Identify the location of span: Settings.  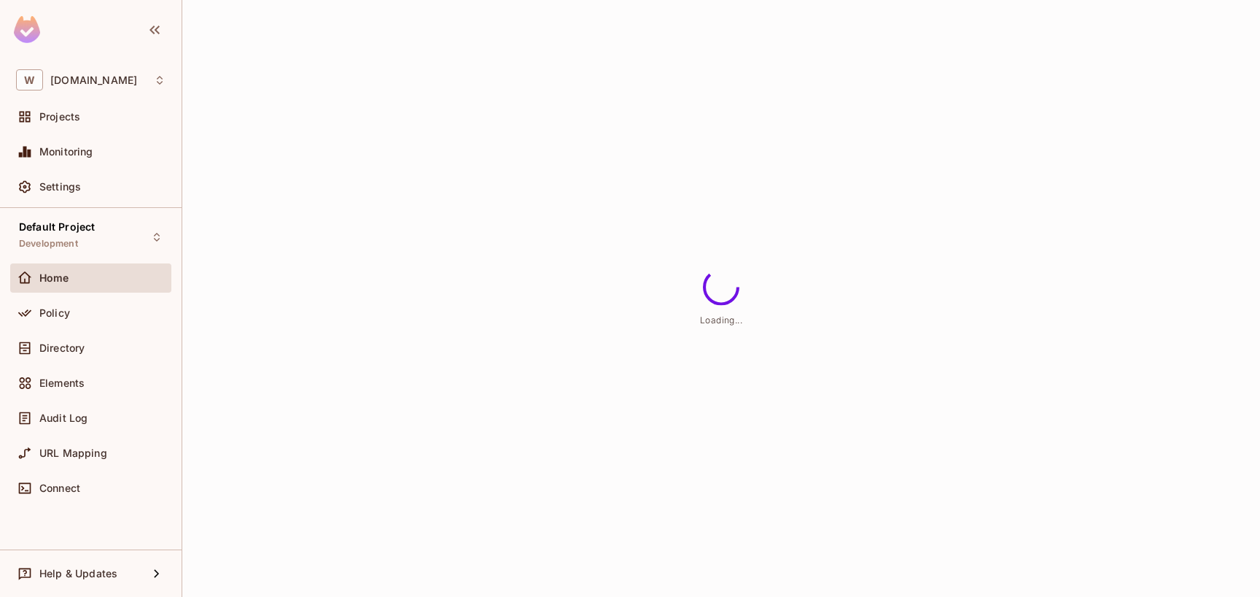
(60, 187).